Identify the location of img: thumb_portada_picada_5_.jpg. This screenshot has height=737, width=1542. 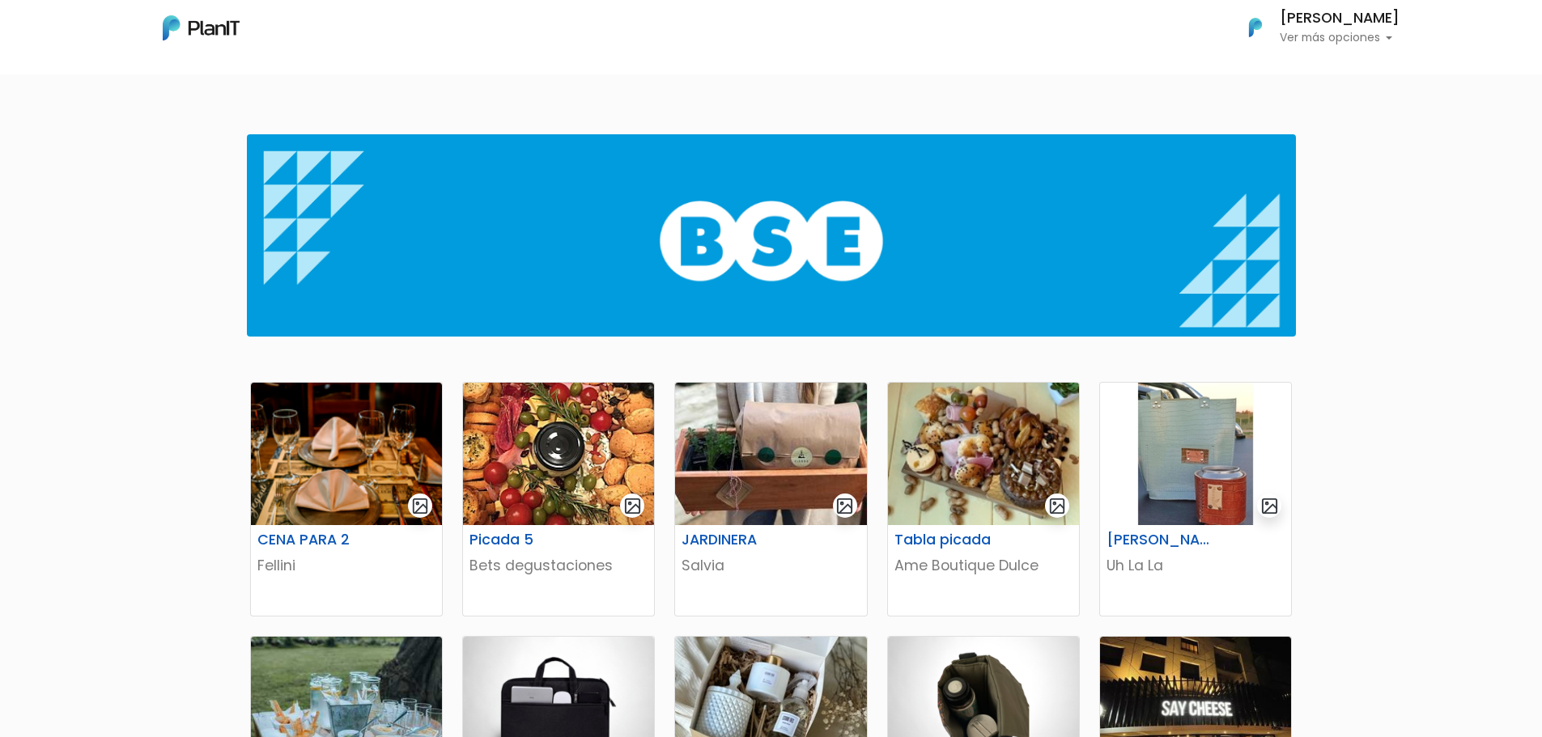
(558, 454).